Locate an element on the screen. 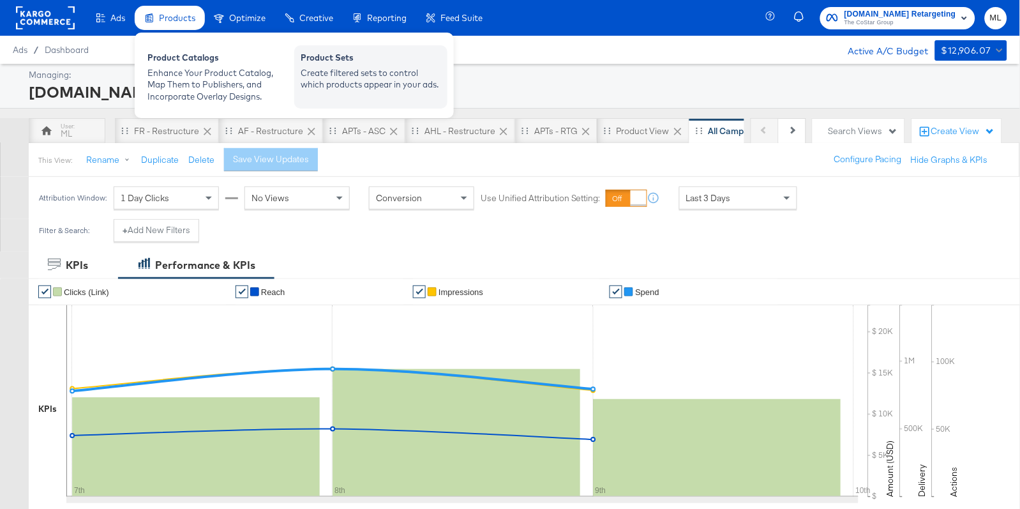 The height and width of the screenshot is (509, 1020). span: Feed Suite is located at coordinates (462, 18).